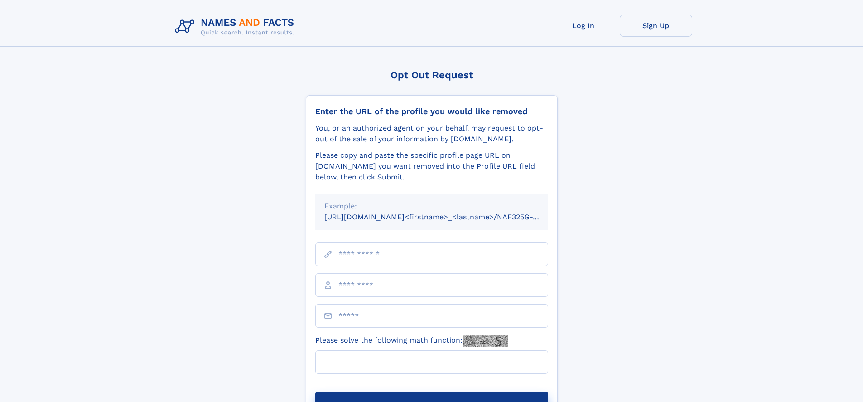  I want to click on a: Sign Up, so click(656, 25).